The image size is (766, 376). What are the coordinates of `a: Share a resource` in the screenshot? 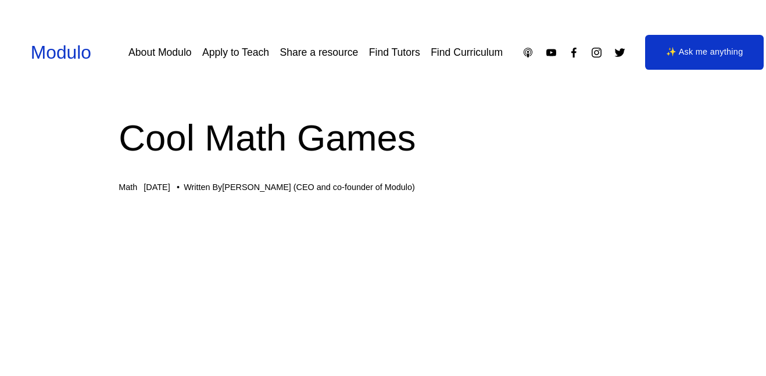 It's located at (318, 52).